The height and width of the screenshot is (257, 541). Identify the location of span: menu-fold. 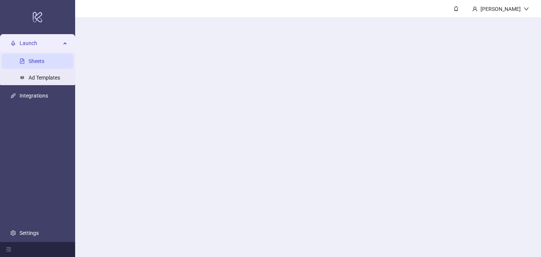
(9, 250).